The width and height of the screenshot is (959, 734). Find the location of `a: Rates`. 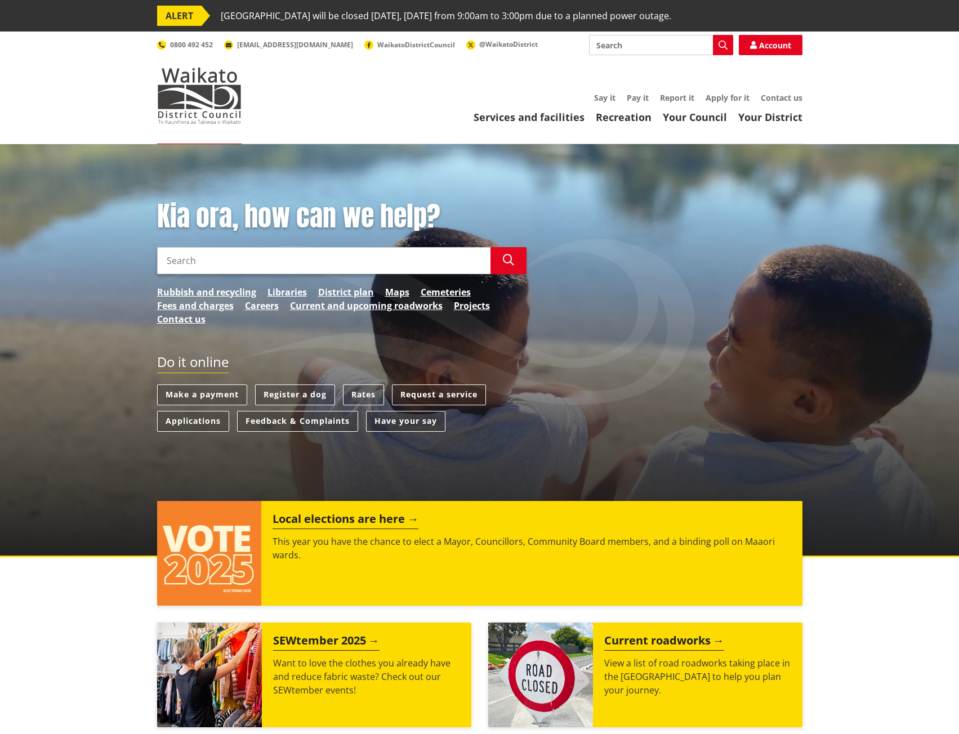

a: Rates is located at coordinates (363, 395).